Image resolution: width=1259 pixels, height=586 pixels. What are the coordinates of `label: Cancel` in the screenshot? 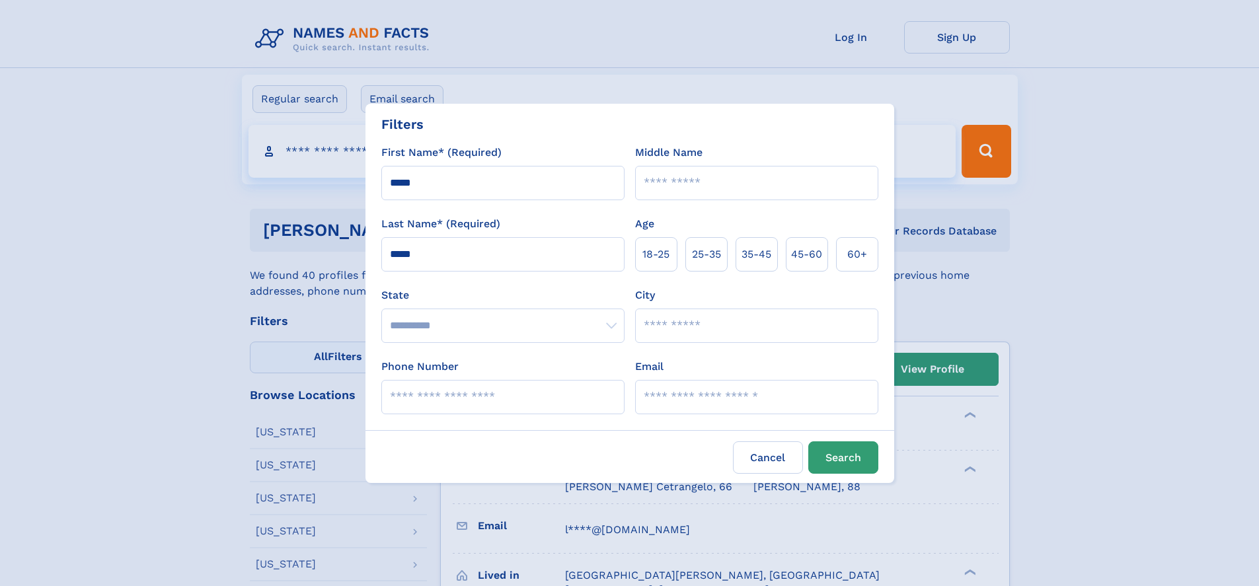 It's located at (768, 457).